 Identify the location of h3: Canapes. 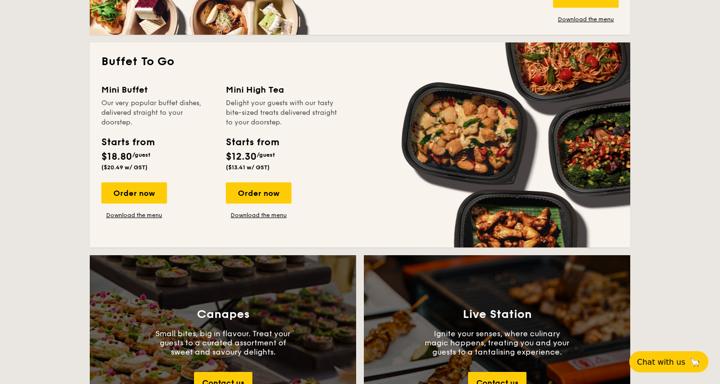
(223, 314).